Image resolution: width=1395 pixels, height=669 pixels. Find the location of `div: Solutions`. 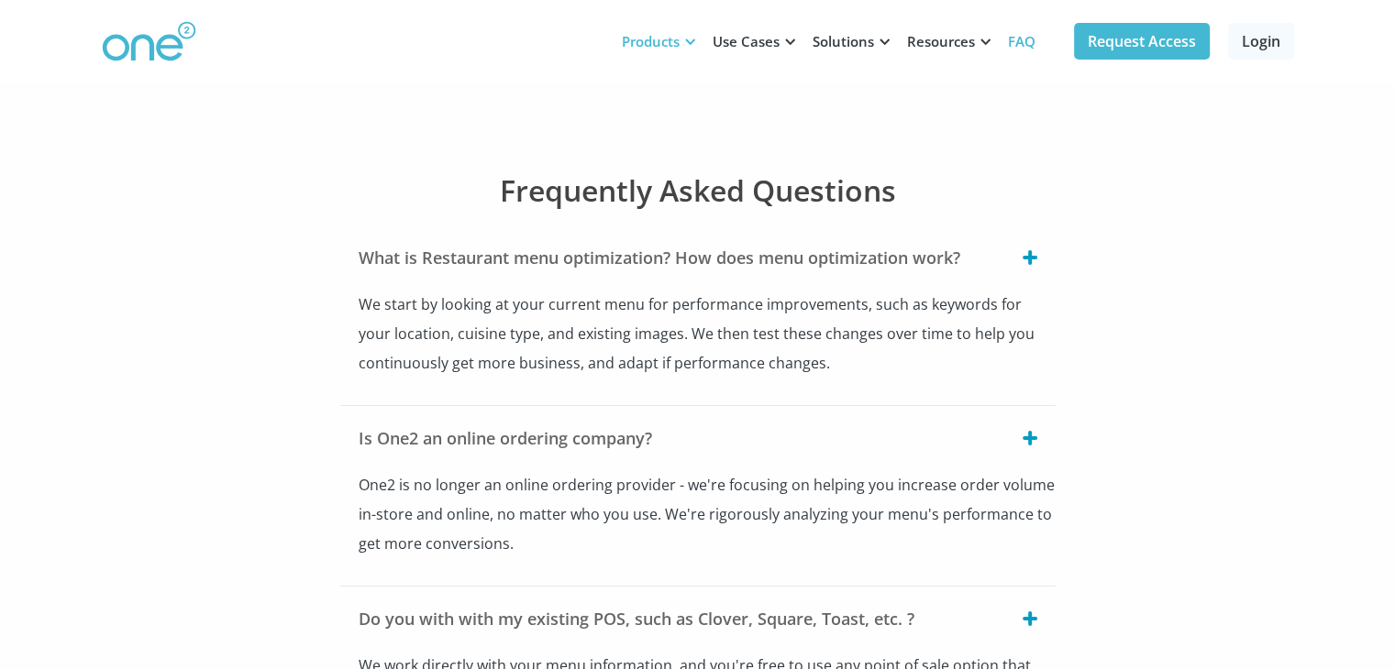

div: Solutions is located at coordinates (843, 41).